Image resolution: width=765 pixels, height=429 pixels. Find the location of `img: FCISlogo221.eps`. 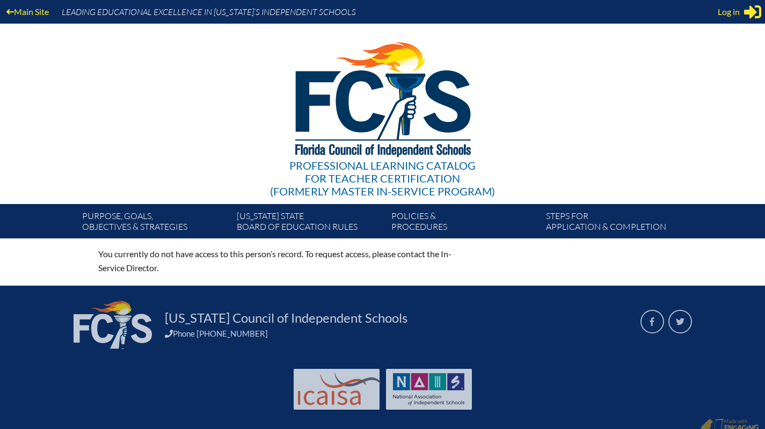

img: FCISlogo221.eps is located at coordinates (382, 97).